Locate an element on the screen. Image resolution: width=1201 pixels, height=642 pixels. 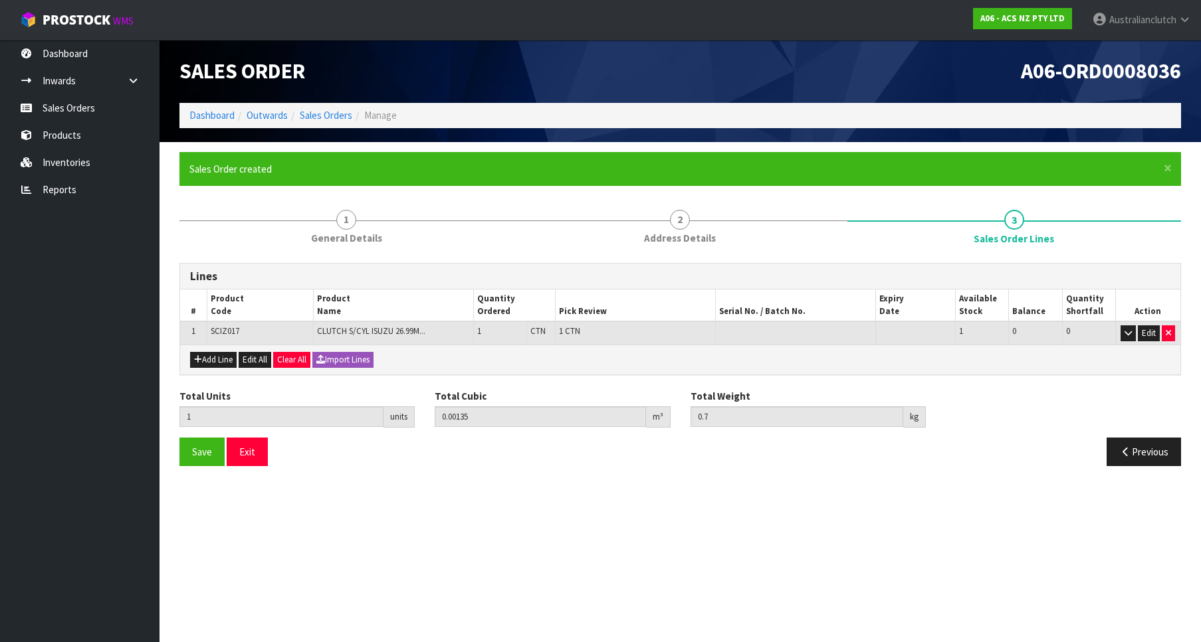
span: Address Details is located at coordinates (680, 238).